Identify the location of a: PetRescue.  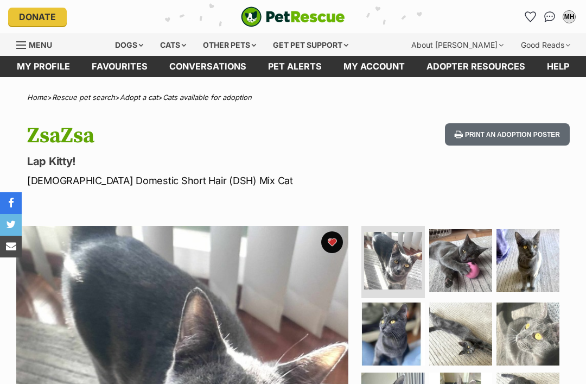
(293, 17).